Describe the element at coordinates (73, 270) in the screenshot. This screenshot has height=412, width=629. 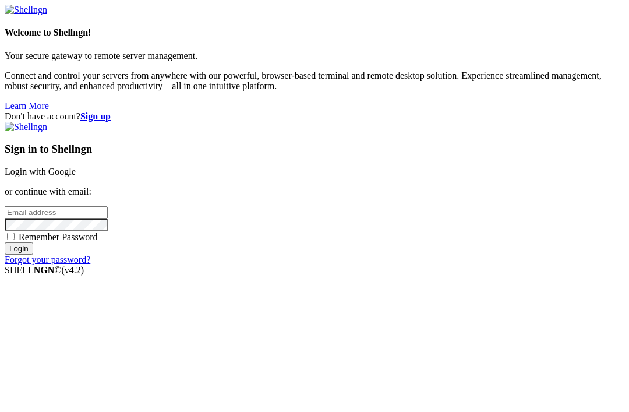
I see `span: 4.2.0` at that location.